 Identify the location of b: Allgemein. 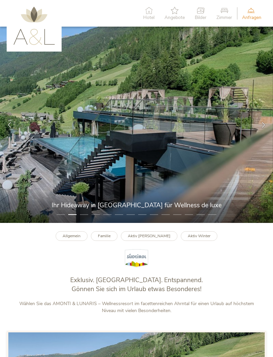
(72, 236).